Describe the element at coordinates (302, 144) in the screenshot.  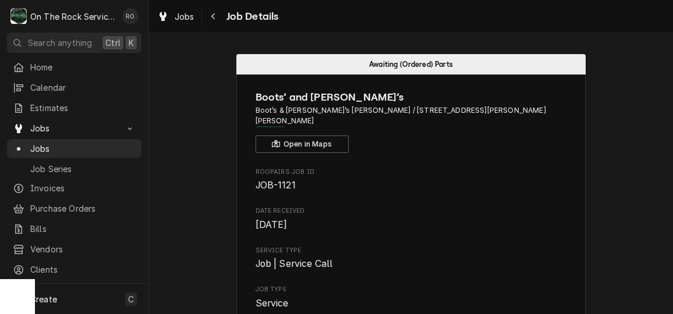
I see `button: Open in Maps` at that location.